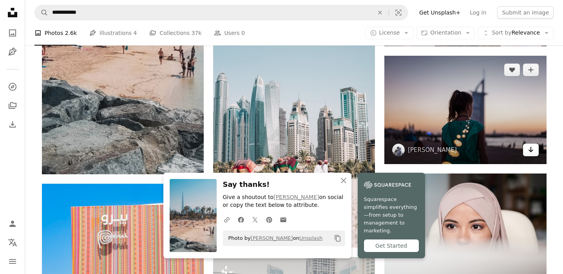 This screenshot has height=274, width=563. What do you see at coordinates (284, 201) in the screenshot?
I see `p: Give a shoutout to on social or copy the text below to attribute.` at bounding box center [284, 201].